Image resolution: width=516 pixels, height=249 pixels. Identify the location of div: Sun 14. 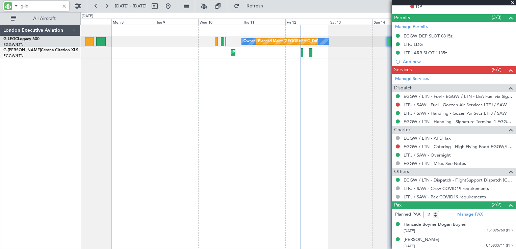
(394, 22).